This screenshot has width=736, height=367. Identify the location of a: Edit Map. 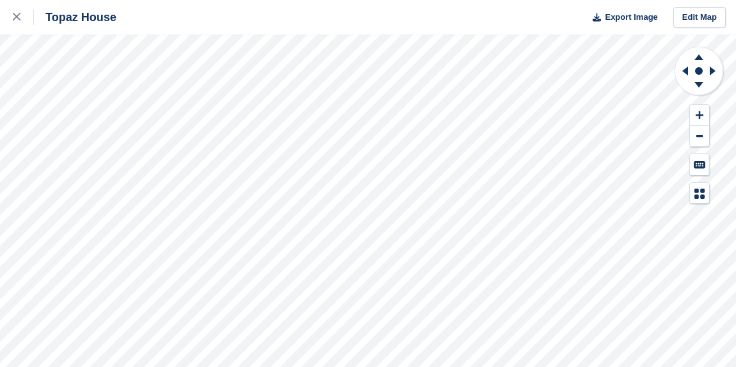
(699, 17).